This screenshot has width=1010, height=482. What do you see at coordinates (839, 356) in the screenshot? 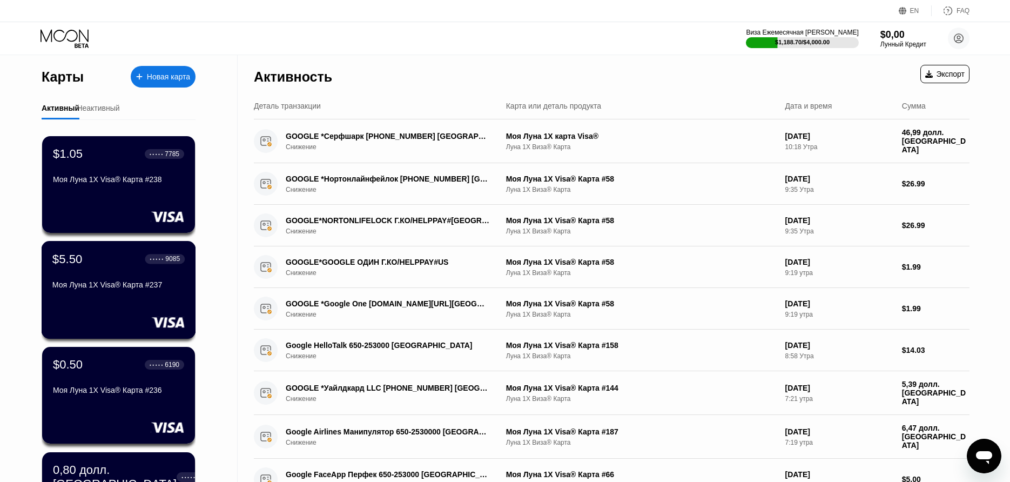
I see `div: 8:58 Утра` at bounding box center [839, 356].